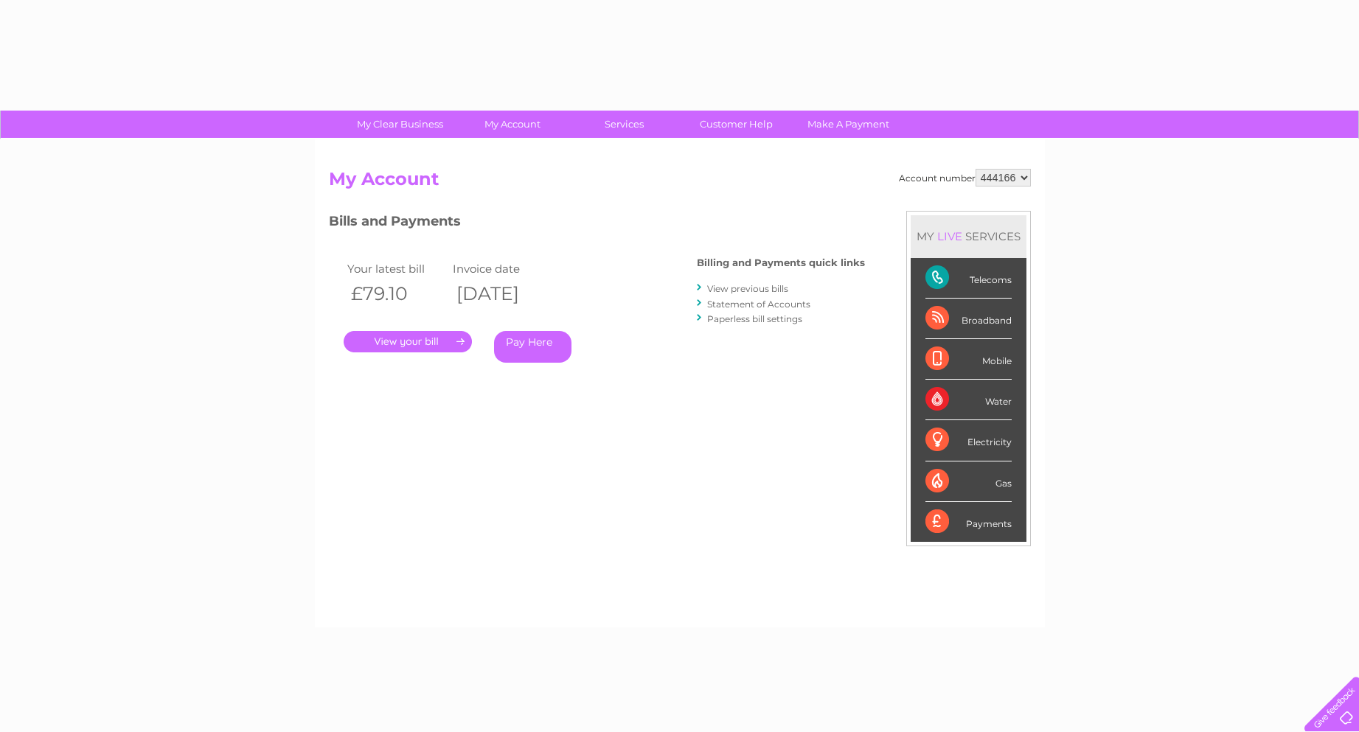 This screenshot has height=732, width=1359. Describe the element at coordinates (532, 346) in the screenshot. I see `a: Pay Here` at that location.